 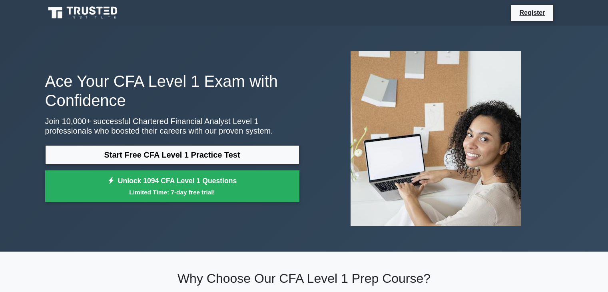 What do you see at coordinates (304, 278) in the screenshot?
I see `h2: Why Choose Our CFA Level 1 Prep Course?` at bounding box center [304, 278].